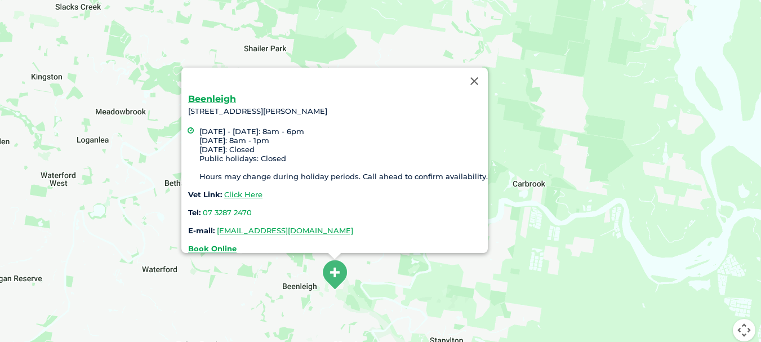  I want to click on strong: Tel:, so click(194, 212).